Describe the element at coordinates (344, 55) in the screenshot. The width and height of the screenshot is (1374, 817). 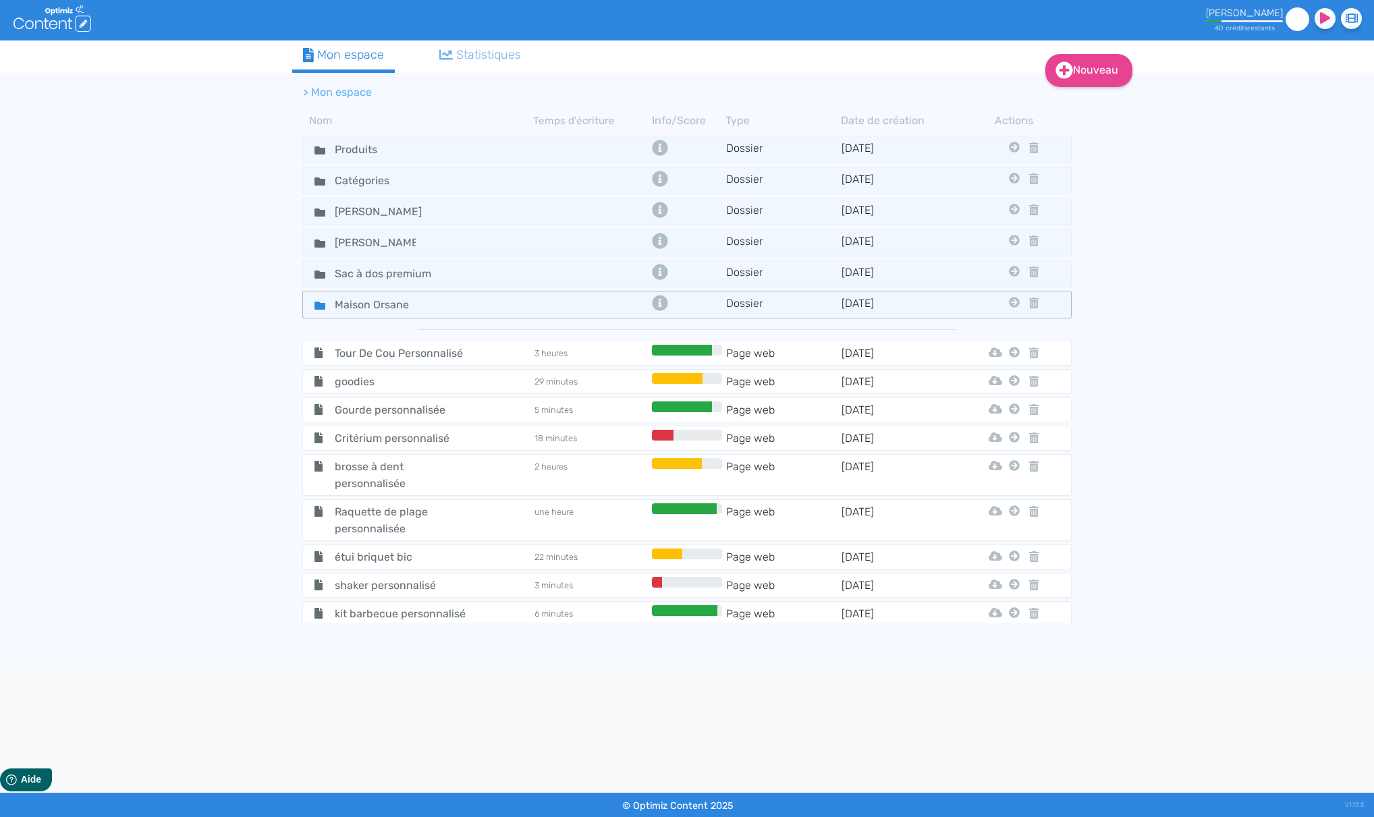
I see `div: Mon espace` at that location.